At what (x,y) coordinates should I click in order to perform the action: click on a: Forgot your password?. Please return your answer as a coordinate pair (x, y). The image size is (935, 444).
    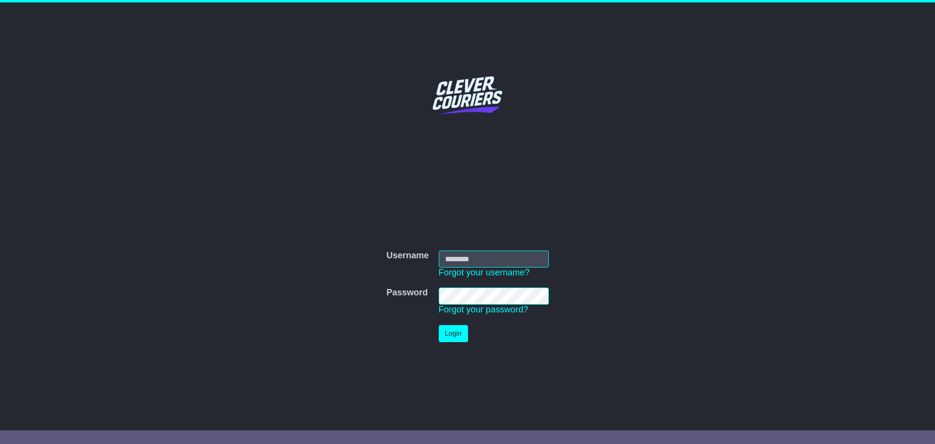
    Looking at the image, I should click on (484, 309).